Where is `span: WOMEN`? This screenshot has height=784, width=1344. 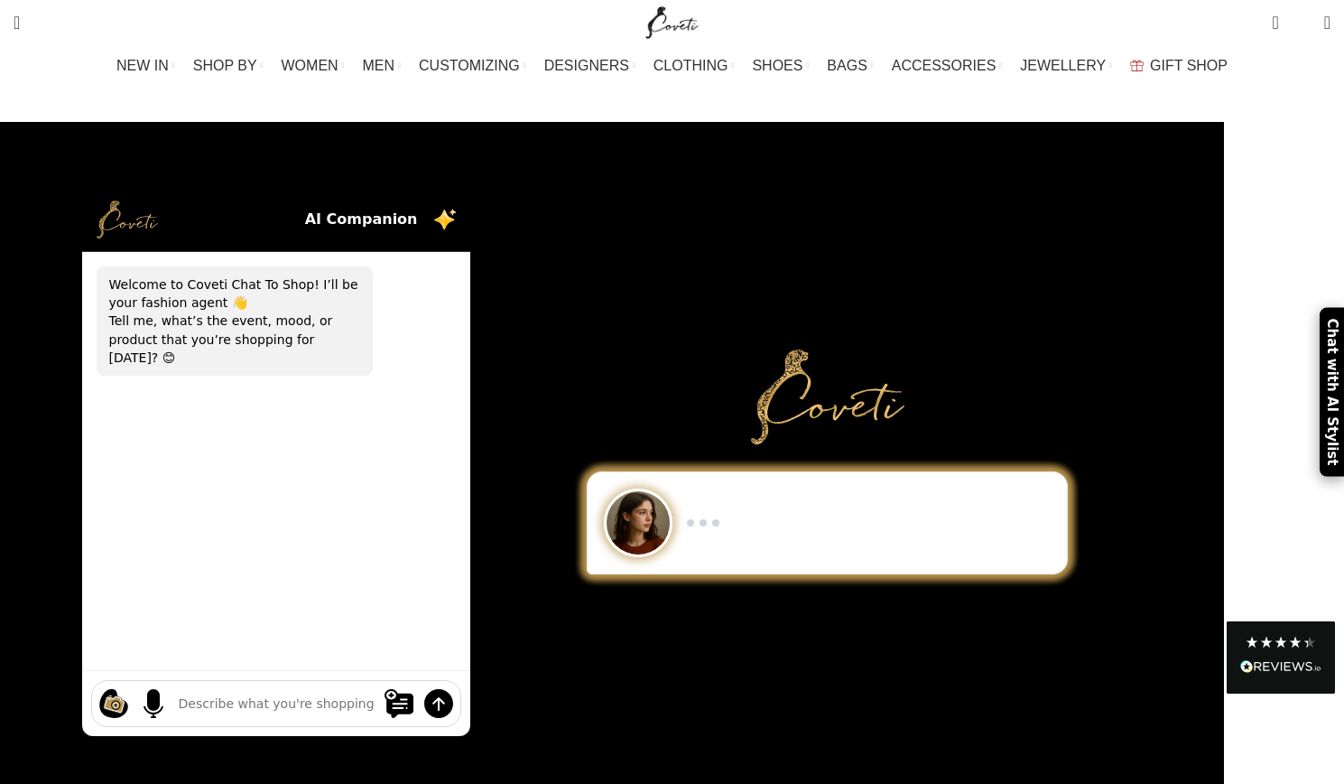 span: WOMEN is located at coordinates (310, 65).